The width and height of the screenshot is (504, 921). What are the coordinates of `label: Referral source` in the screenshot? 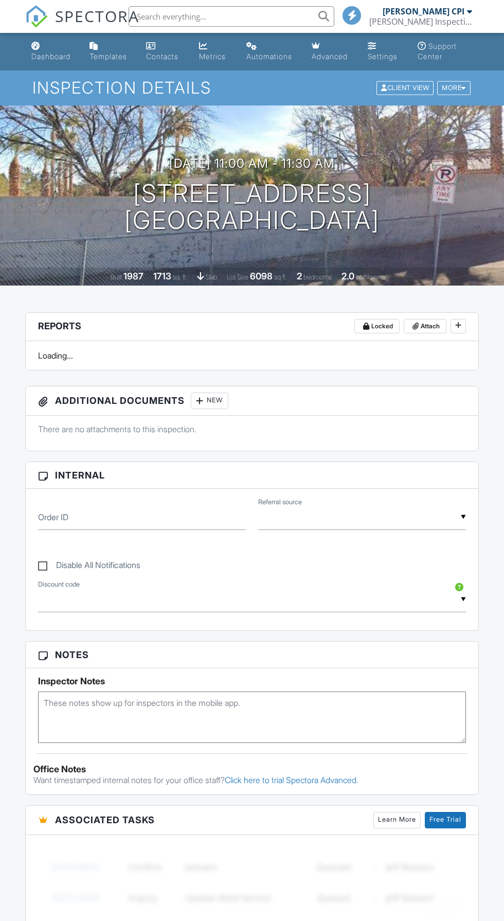 It's located at (280, 502).